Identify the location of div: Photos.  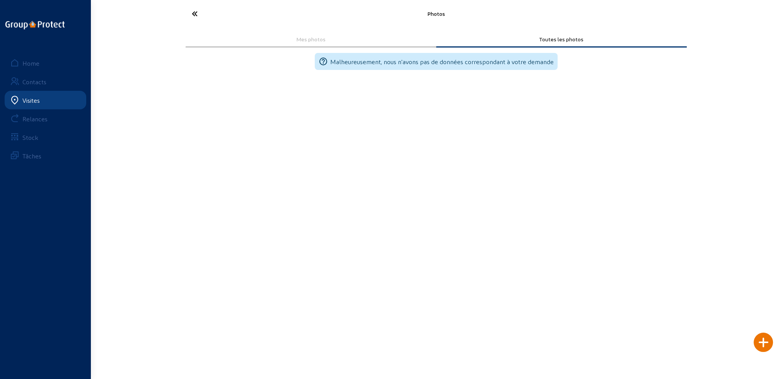
(436, 14).